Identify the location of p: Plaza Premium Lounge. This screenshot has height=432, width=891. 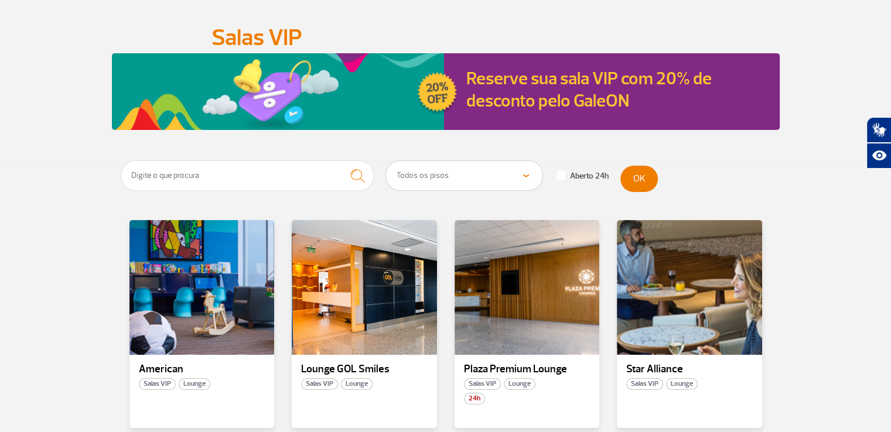
(527, 370).